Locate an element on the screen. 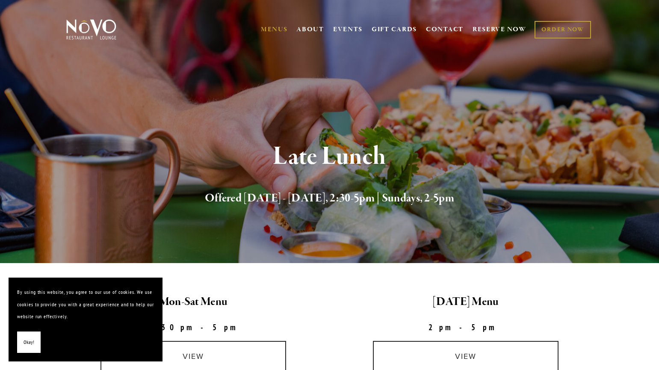 The width and height of the screenshot is (659, 370). img: Novo Restaurant &amp; Lounge is located at coordinates (91, 30).